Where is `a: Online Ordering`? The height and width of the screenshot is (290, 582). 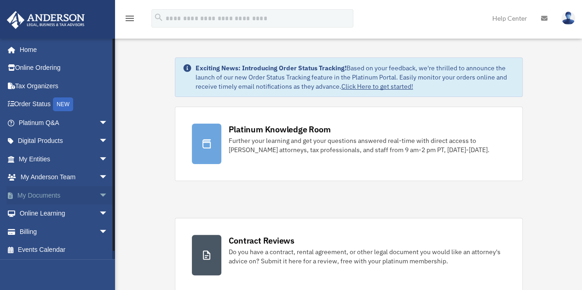
a: Online Ordering is located at coordinates (64, 68).